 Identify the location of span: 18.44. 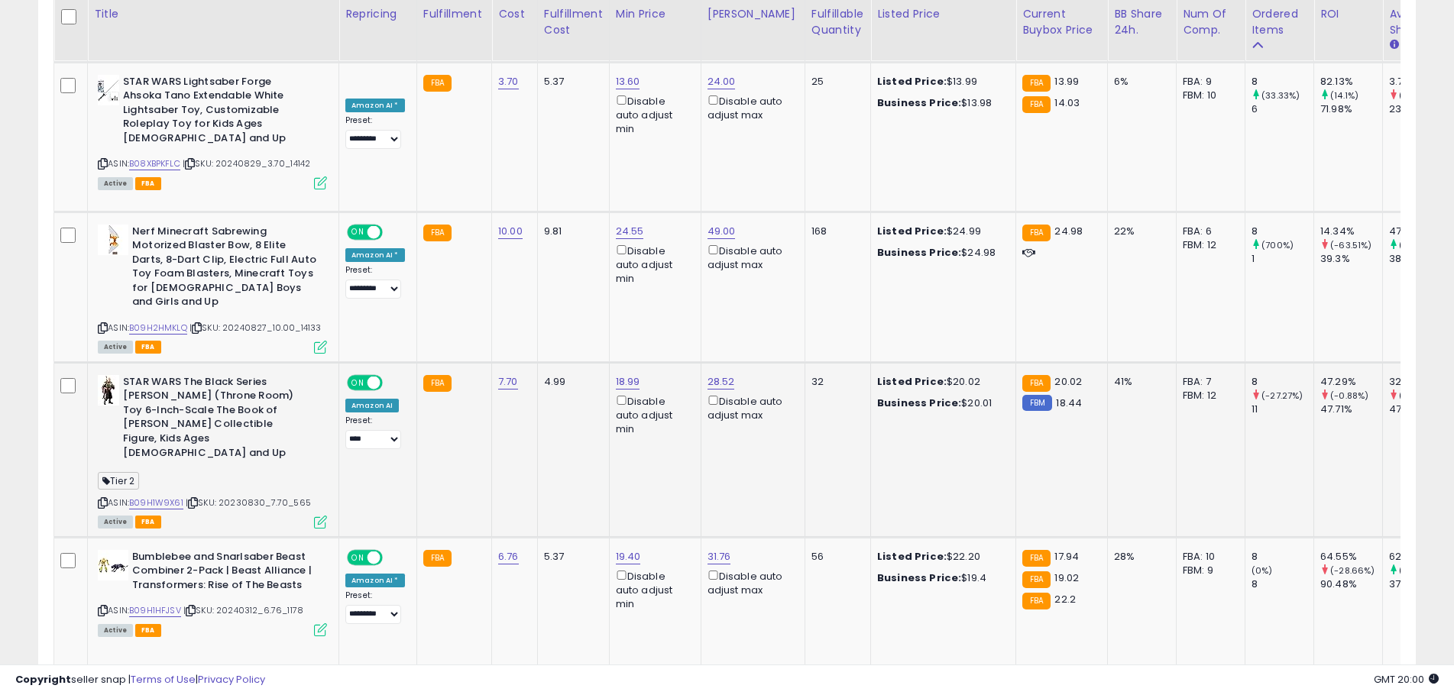
(1069, 403).